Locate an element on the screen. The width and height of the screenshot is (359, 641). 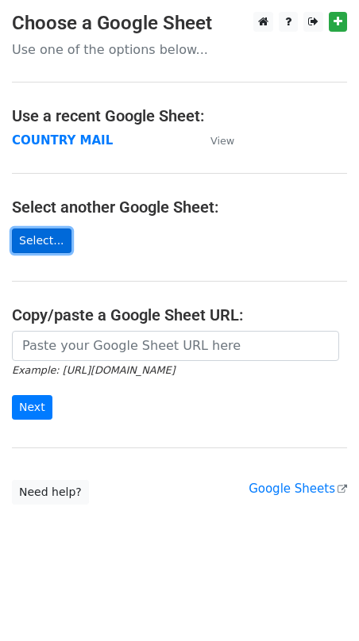
a: Need help? is located at coordinates (50, 492).